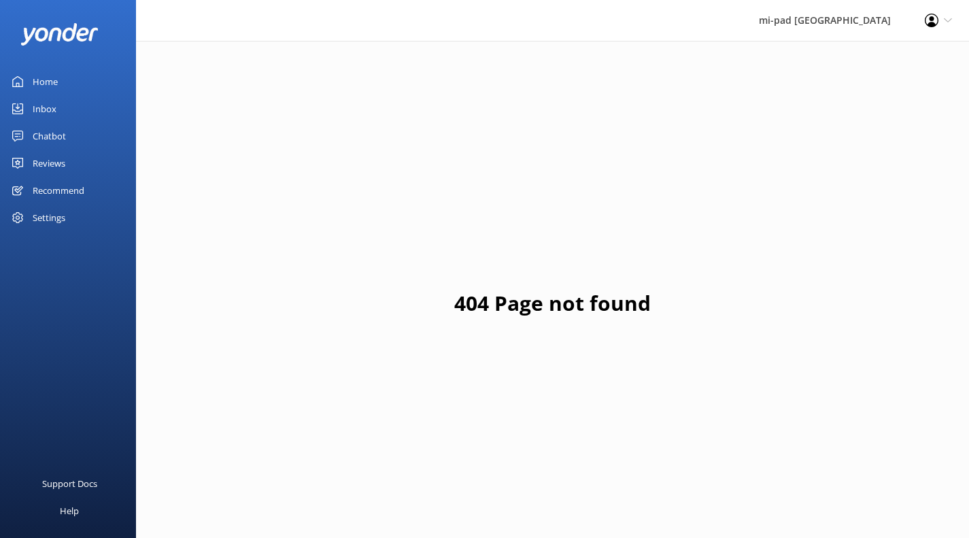  I want to click on div: Help, so click(69, 510).